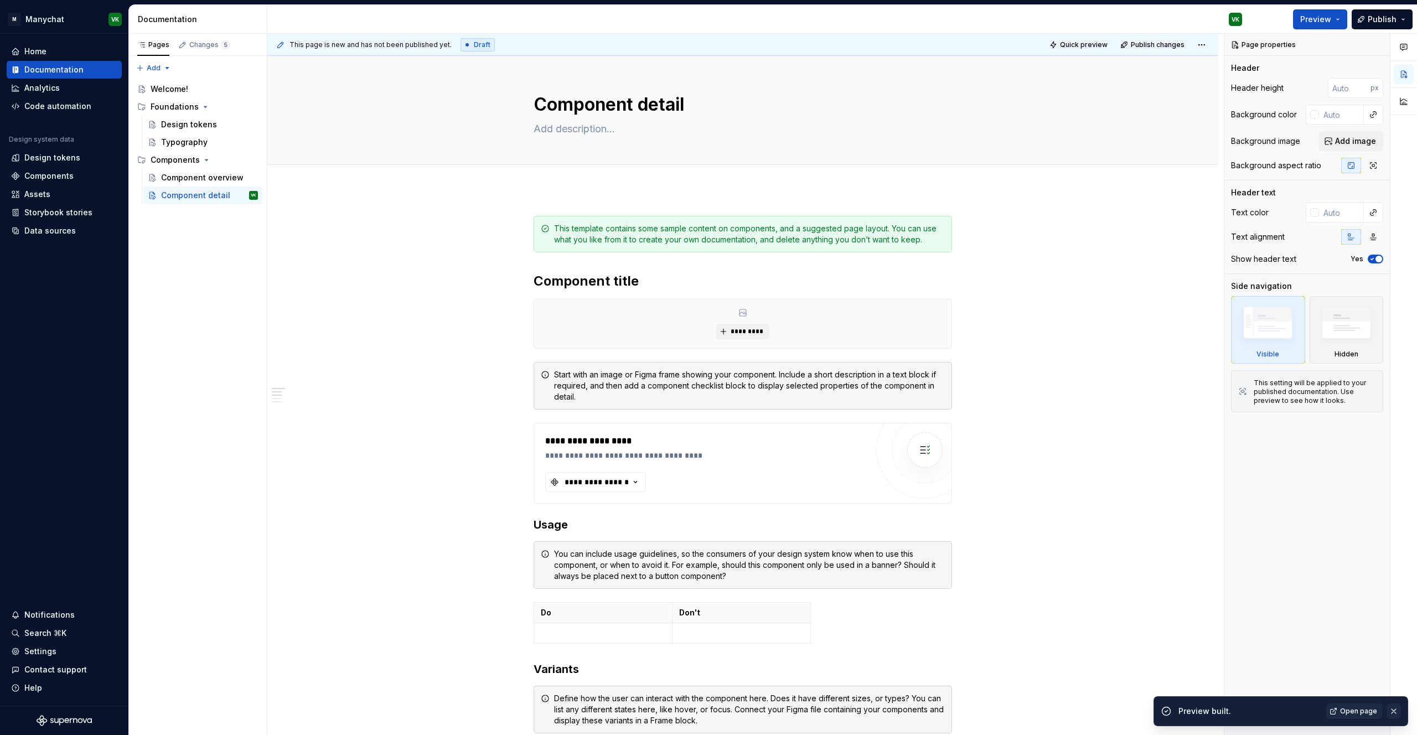  What do you see at coordinates (1250, 213) in the screenshot?
I see `div: Text color` at bounding box center [1250, 213].